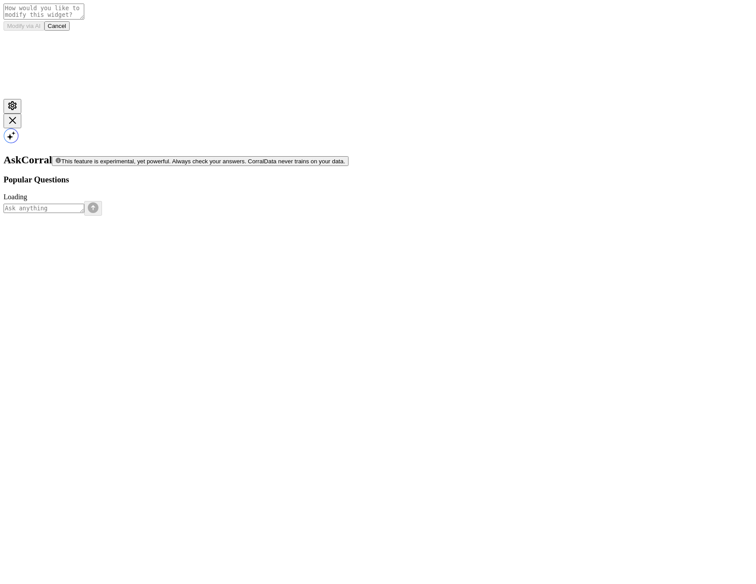 This screenshot has width=756, height=584. I want to click on span: This feature is experimental, yet powerful. Always check your answers. CorralData never trains on..., so click(203, 161).